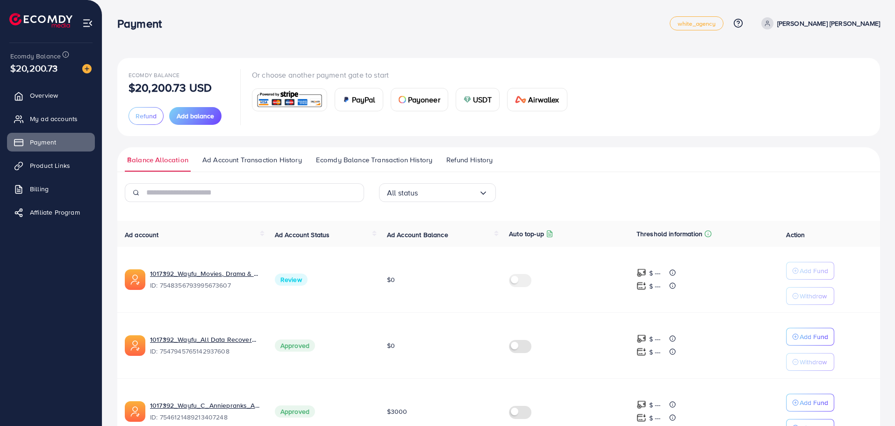 The image size is (895, 426). I want to click on a: cardPayPal, so click(359, 100).